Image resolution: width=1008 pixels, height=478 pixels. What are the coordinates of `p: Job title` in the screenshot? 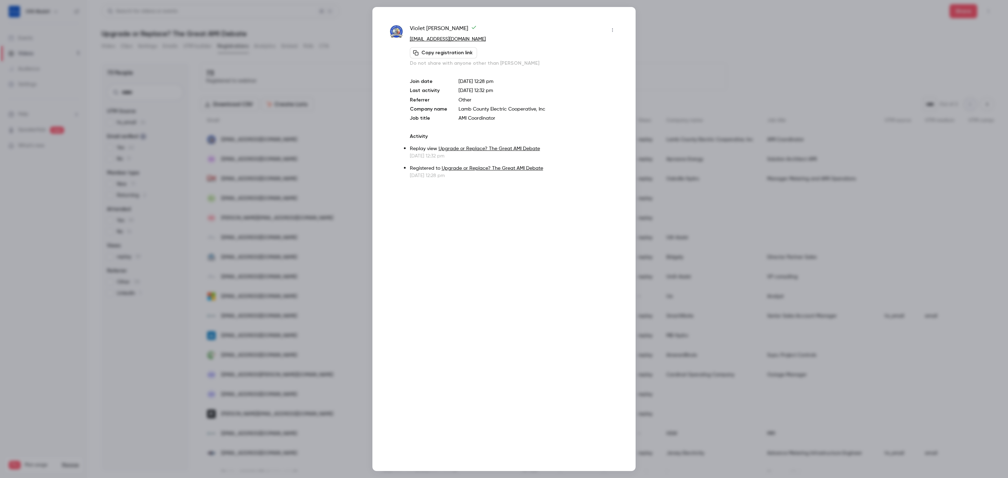 It's located at (428, 118).